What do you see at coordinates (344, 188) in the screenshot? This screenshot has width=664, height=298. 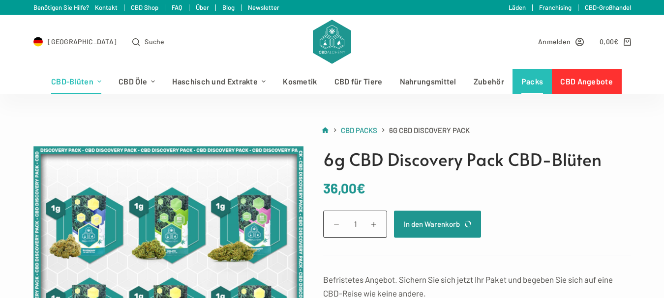 I see `bdi: 36,00` at bounding box center [344, 188].